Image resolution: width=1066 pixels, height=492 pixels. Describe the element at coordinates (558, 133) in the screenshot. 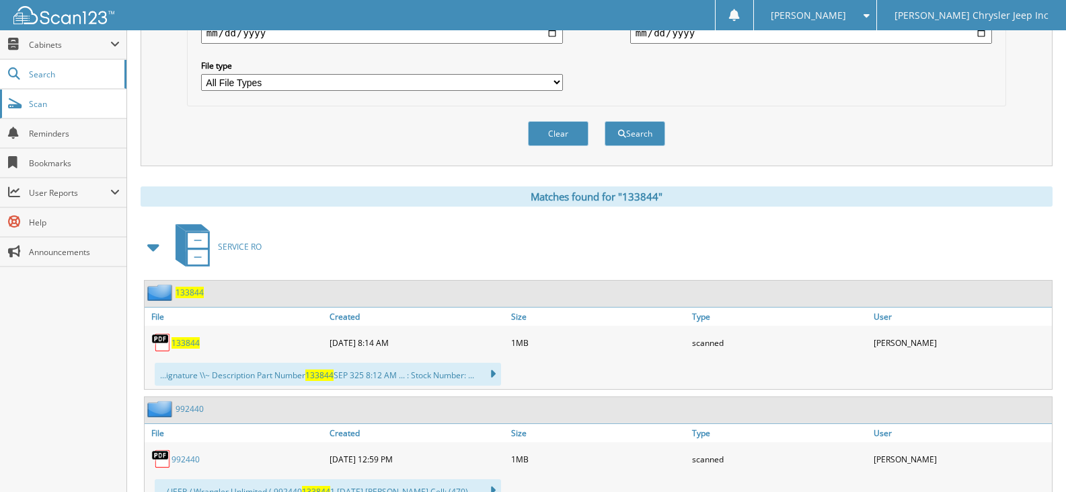

I see `button: Clear` at that location.